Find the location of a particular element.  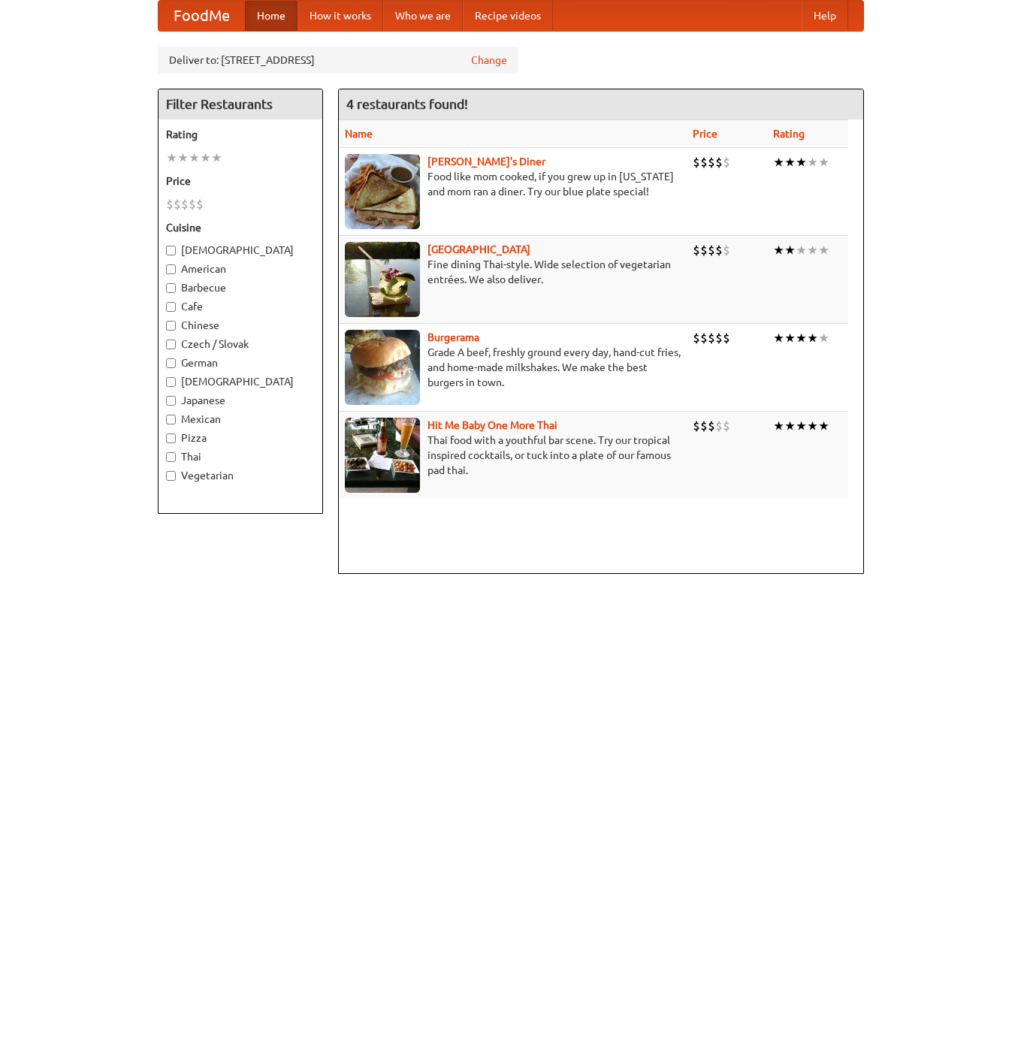

input: Mexican is located at coordinates (171, 419).